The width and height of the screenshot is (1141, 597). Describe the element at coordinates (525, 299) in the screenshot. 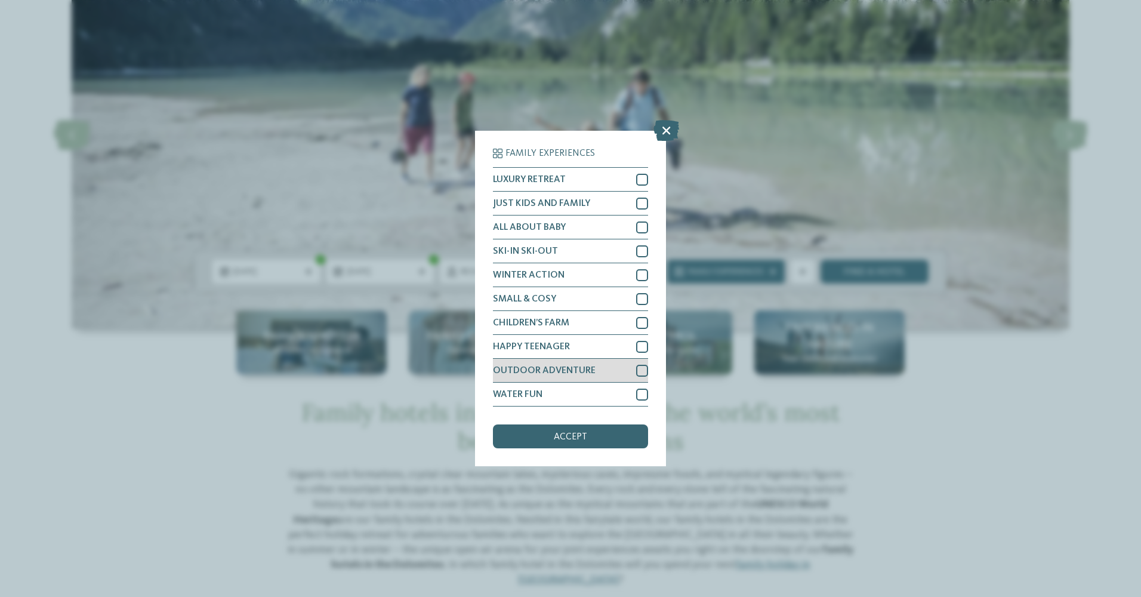

I see `span: SMALL & COSY` at that location.